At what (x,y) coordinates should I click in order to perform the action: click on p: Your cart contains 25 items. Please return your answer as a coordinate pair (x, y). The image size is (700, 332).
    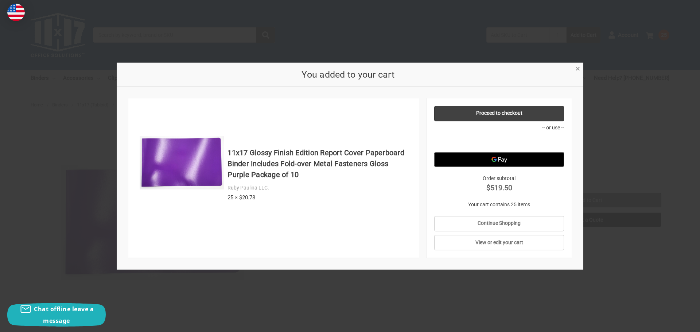
    Looking at the image, I should click on (499, 204).